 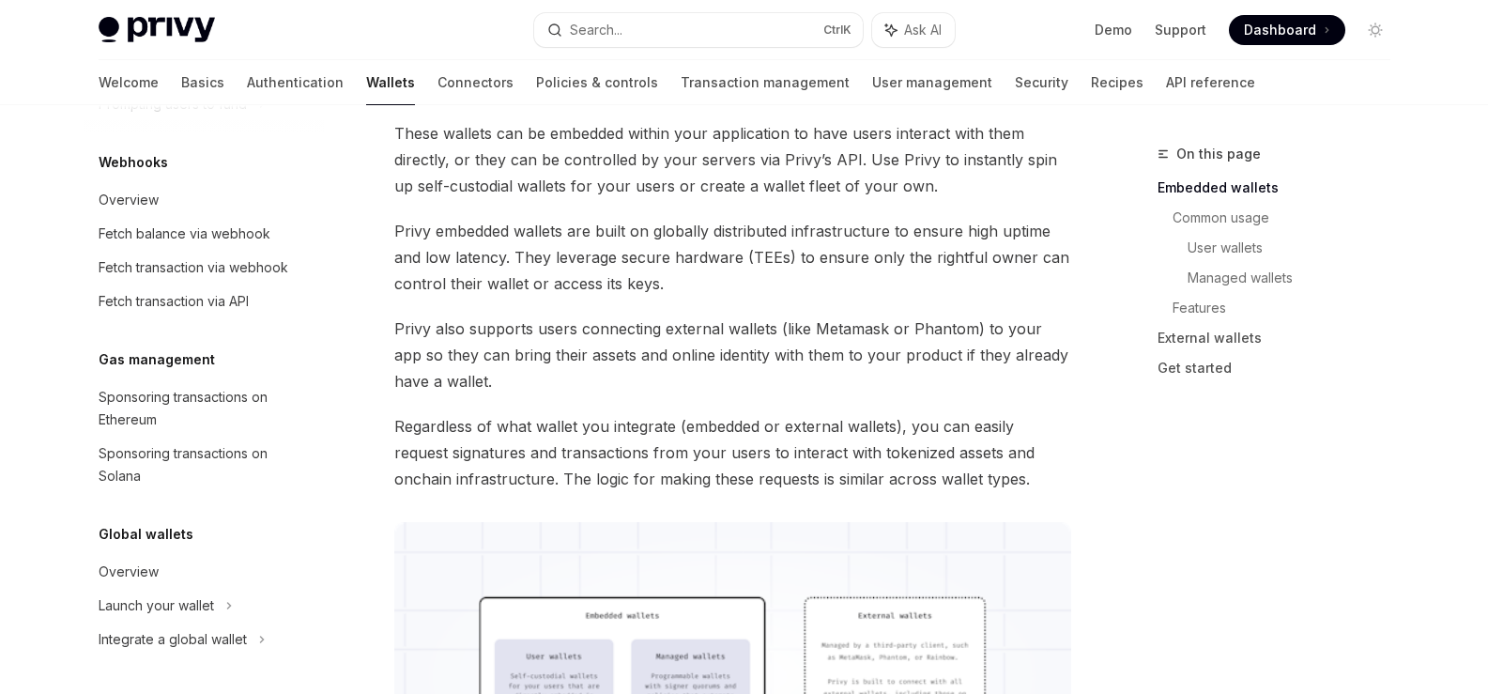 I want to click on h5: Gas management, so click(x=157, y=360).